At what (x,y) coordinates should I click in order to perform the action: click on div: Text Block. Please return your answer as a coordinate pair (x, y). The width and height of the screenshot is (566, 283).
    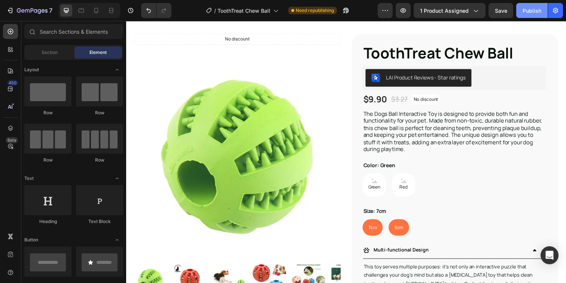
    Looking at the image, I should click on (100, 221).